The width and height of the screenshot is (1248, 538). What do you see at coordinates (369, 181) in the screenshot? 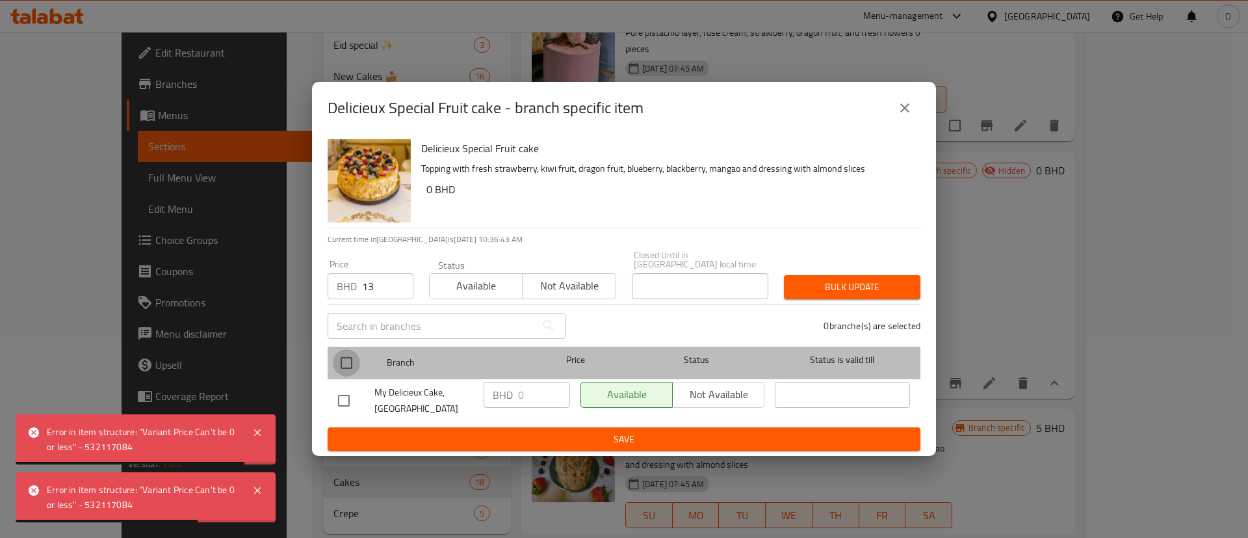
I see `img: Delicieux Special Fruit cake` at bounding box center [369, 181].